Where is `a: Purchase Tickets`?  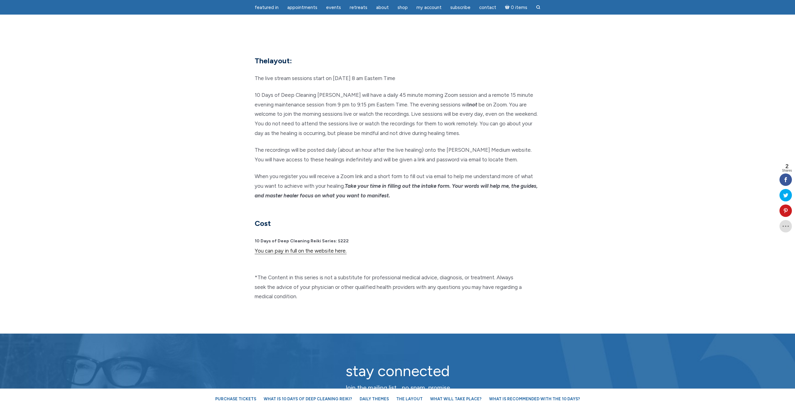
a: Purchase Tickets is located at coordinates (236, 399).